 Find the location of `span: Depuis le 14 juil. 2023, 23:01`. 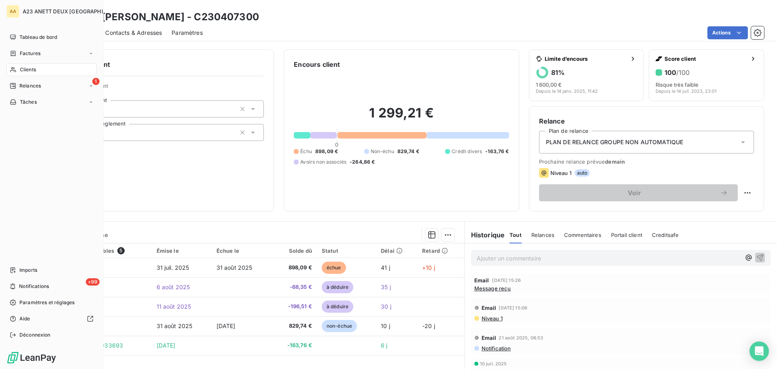

span: Depuis le 14 juil. 2023, 23:01 is located at coordinates (686, 91).